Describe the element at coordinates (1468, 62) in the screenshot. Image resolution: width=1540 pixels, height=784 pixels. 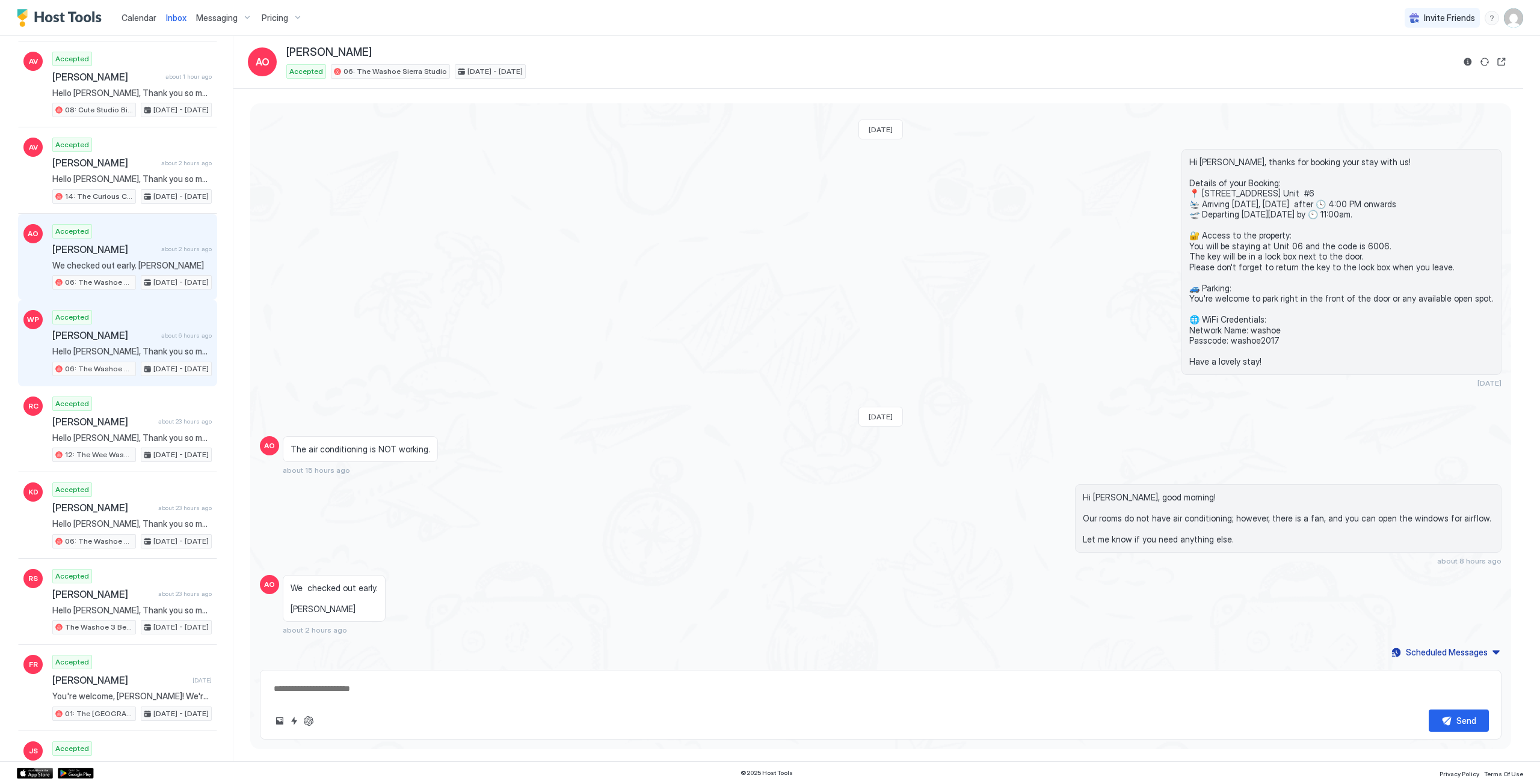
I see `button: Reservation information` at that location.